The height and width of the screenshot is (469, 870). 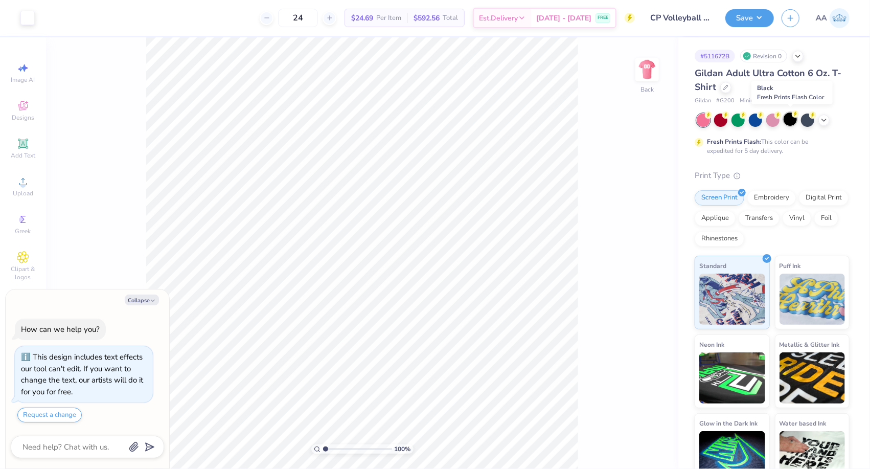 I want to click on img: Standard, so click(x=732, y=299).